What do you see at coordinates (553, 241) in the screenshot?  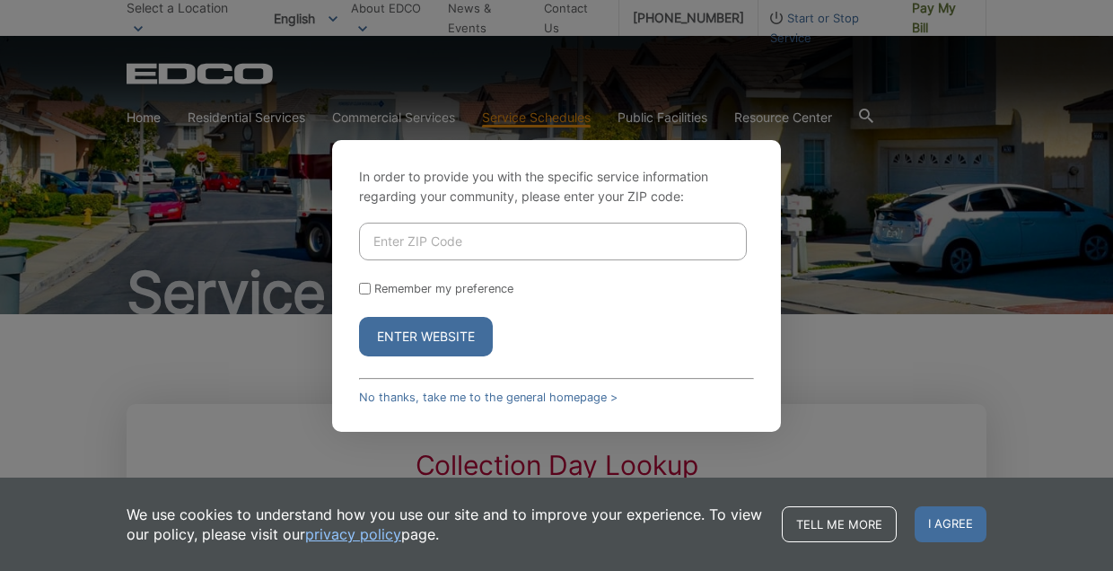 I see `input: Enter ZIP Code` at bounding box center [553, 241].